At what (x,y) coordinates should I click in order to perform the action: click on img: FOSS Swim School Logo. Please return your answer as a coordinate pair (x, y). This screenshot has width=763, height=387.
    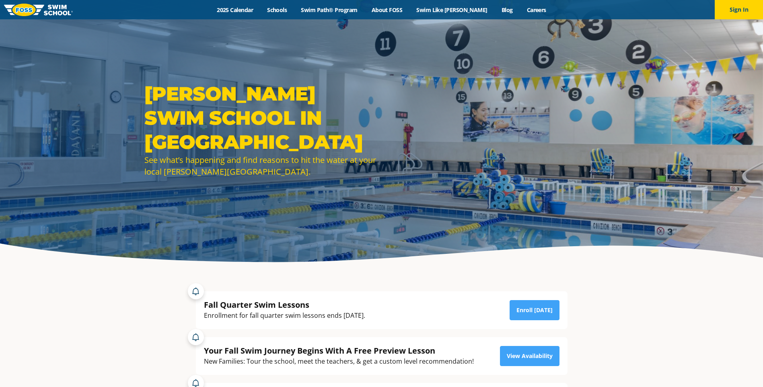
    Looking at the image, I should click on (38, 10).